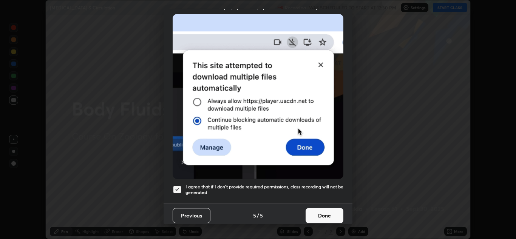  What do you see at coordinates (258, 96) in the screenshot?
I see `img: downloads-permission-blocked.gif` at bounding box center [258, 96].